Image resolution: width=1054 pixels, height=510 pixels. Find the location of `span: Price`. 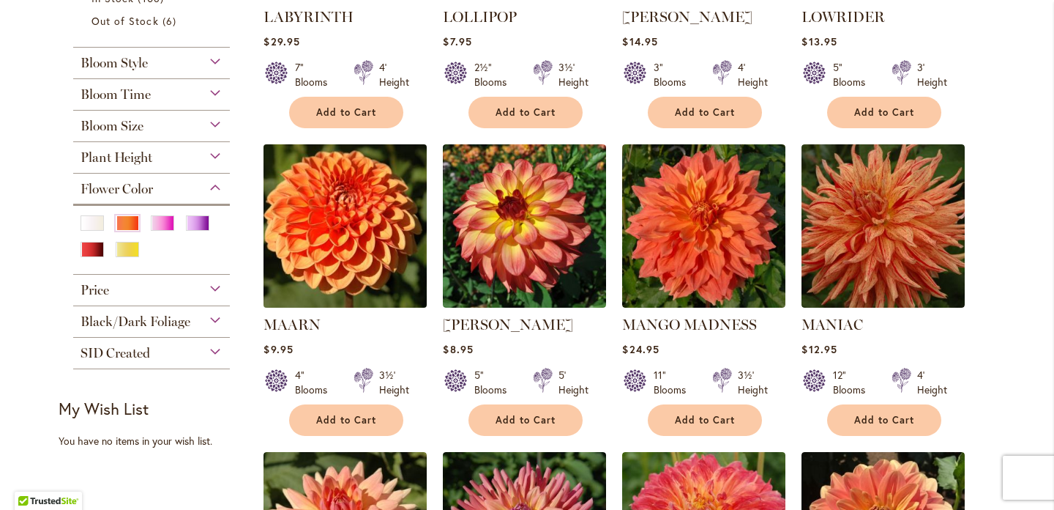

span: Price is located at coordinates (94, 290).